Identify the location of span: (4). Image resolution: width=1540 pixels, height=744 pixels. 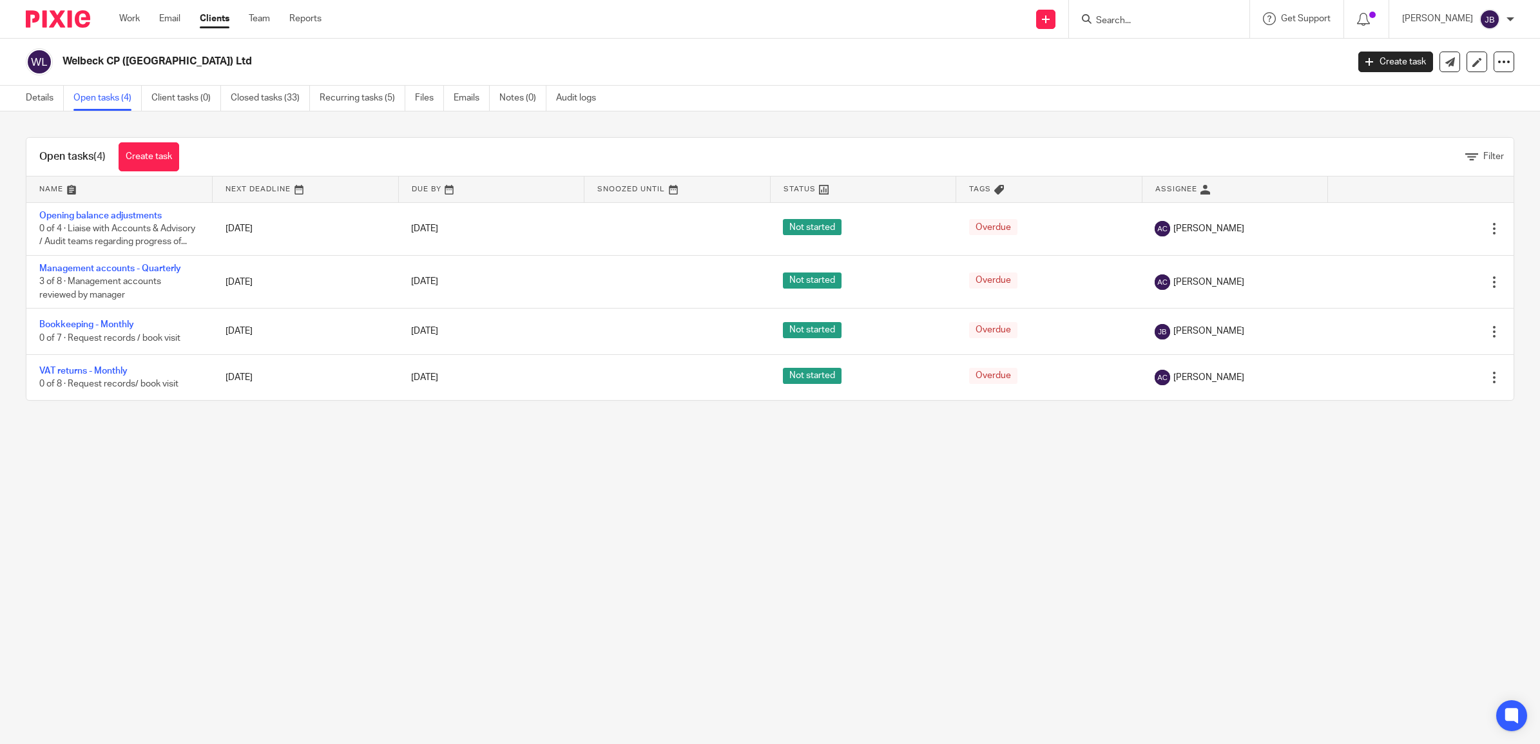
(99, 157).